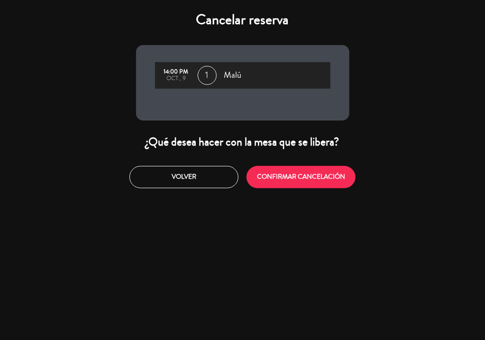 The image size is (485, 340). What do you see at coordinates (243, 142) in the screenshot?
I see `div: ¿Qué desea hacer con la mesa que se libera?` at bounding box center [243, 142].